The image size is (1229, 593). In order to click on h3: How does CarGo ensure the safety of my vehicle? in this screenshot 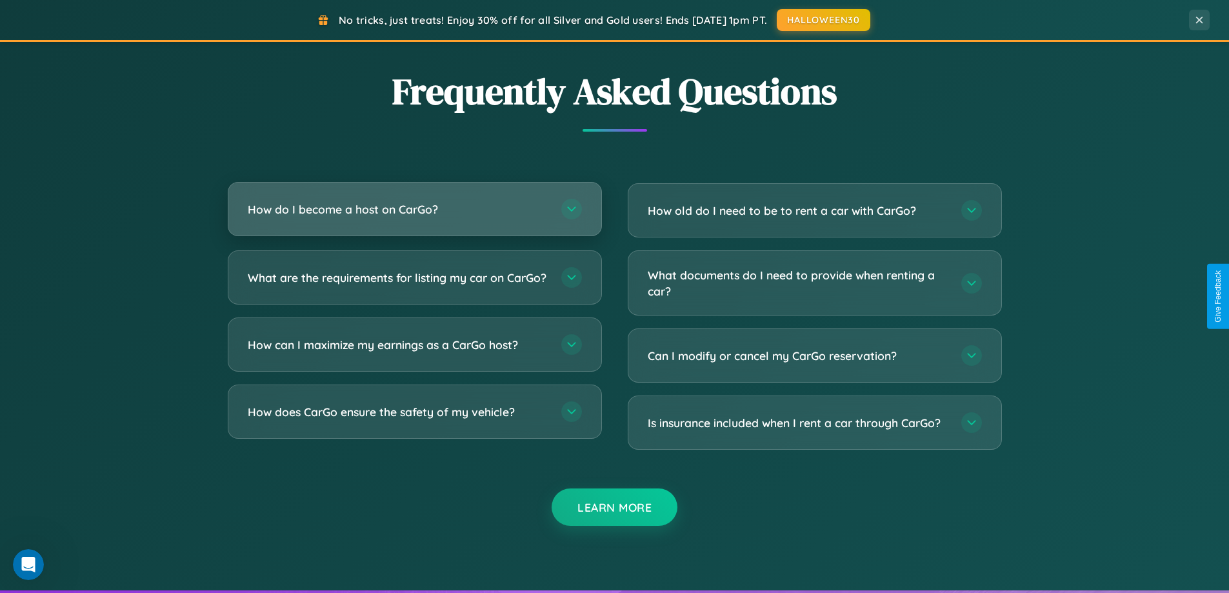, I will do `click(398, 411)`.